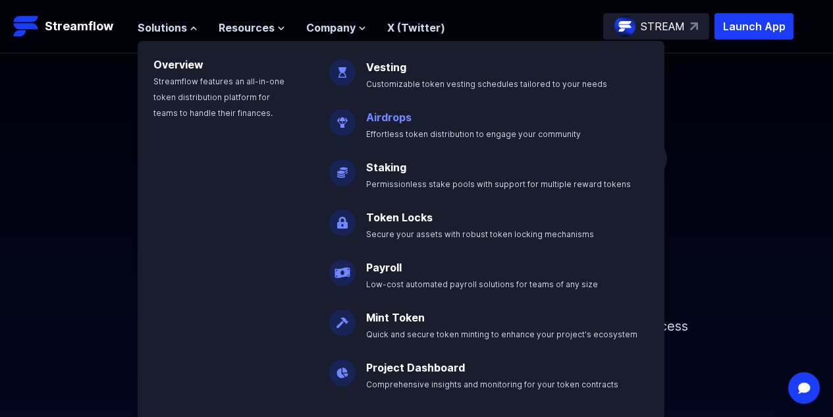 Image resolution: width=833 pixels, height=417 pixels. Describe the element at coordinates (342, 117) in the screenshot. I see `img: Airdrops` at that location.